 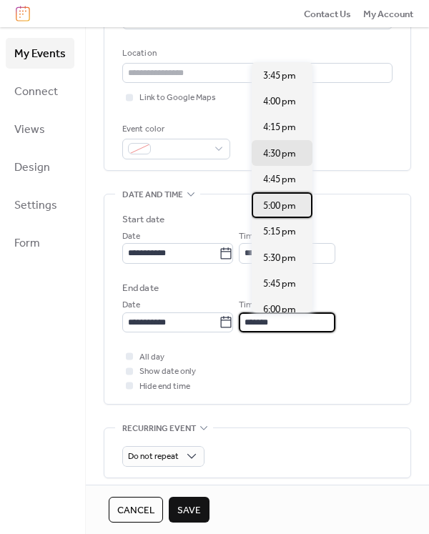 What do you see at coordinates (280, 102) in the screenshot?
I see `span: 4:00 pm` at bounding box center [280, 102].